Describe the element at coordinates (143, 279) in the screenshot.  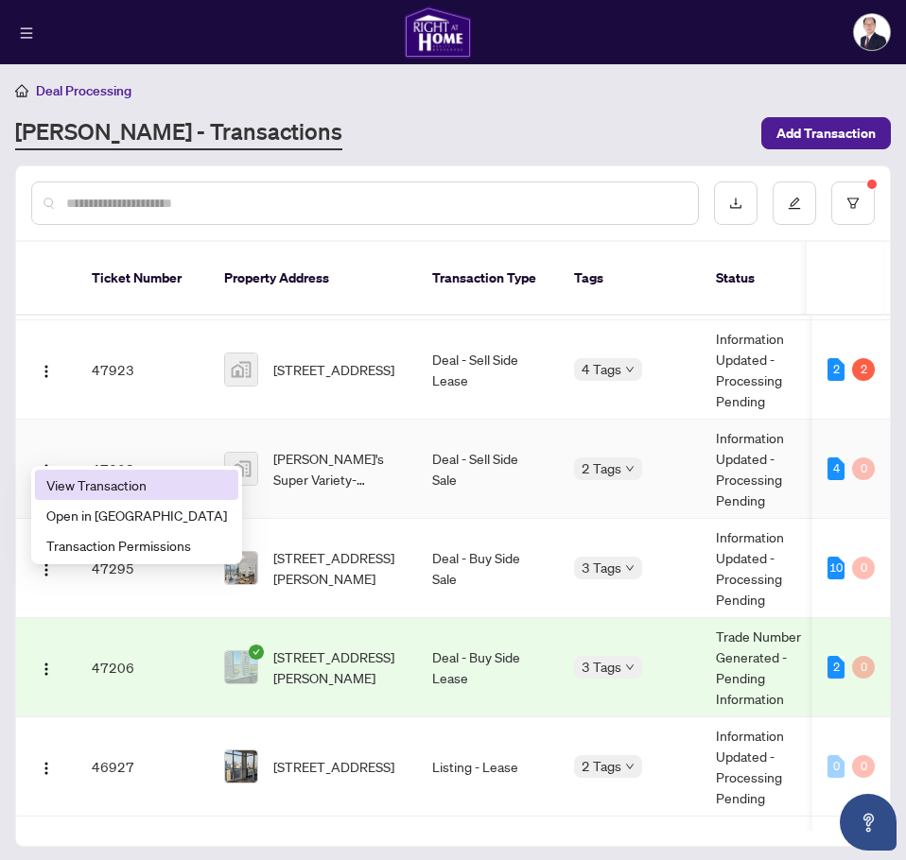
I see `th: Ticket Number` at that location.